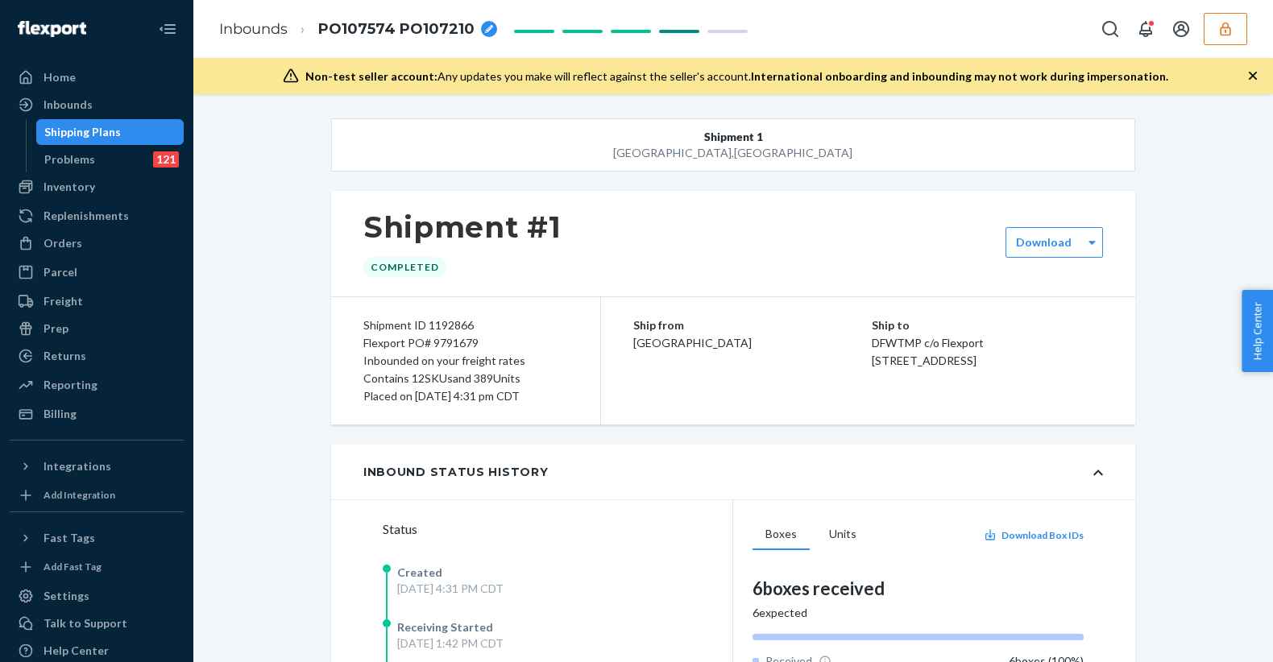  Describe the element at coordinates (168, 29) in the screenshot. I see `button: Close Navigation` at that location.